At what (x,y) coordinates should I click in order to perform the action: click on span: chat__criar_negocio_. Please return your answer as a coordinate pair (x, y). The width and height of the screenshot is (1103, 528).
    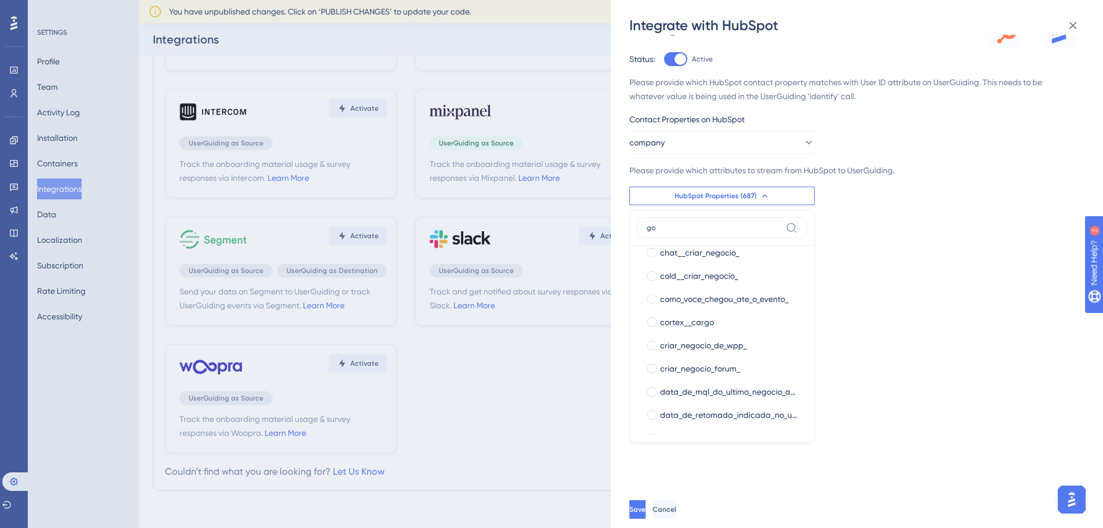
    Looking at the image, I should click on (700, 252).